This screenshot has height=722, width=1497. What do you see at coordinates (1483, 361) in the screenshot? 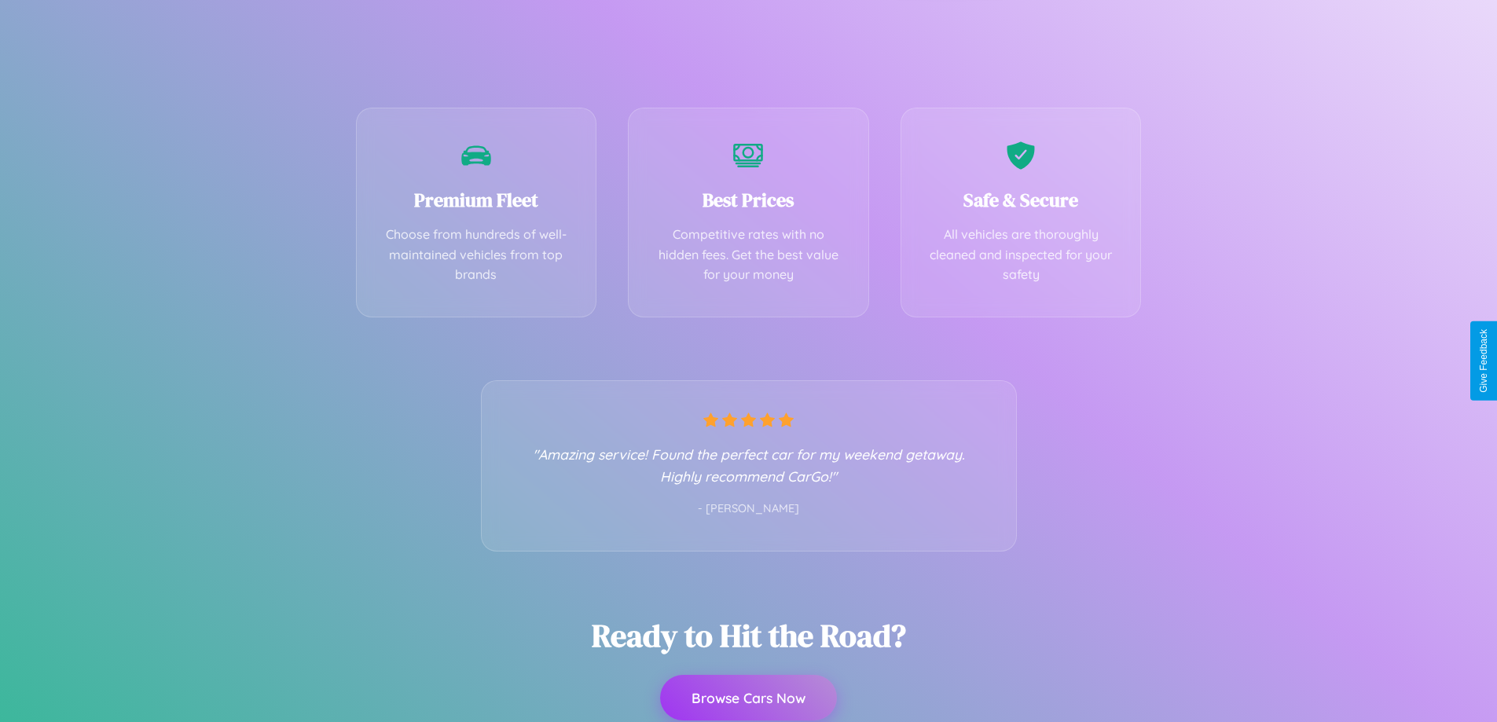
I see `div: Give Feedback` at bounding box center [1483, 361].